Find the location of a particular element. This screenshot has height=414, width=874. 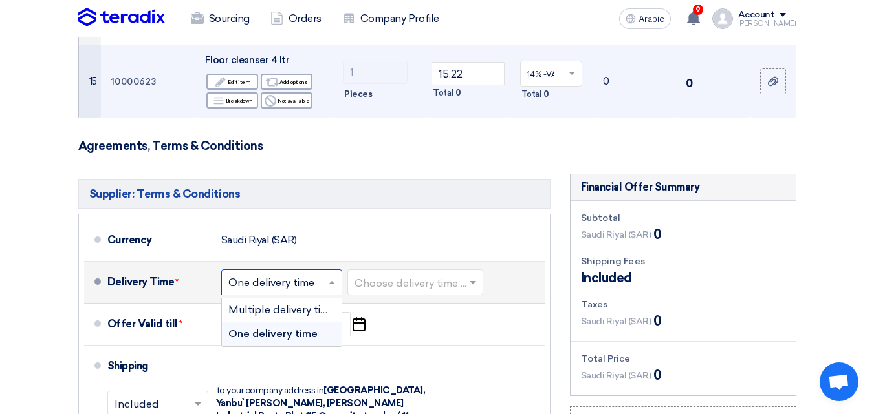

font: Breakdown is located at coordinates (239, 101).